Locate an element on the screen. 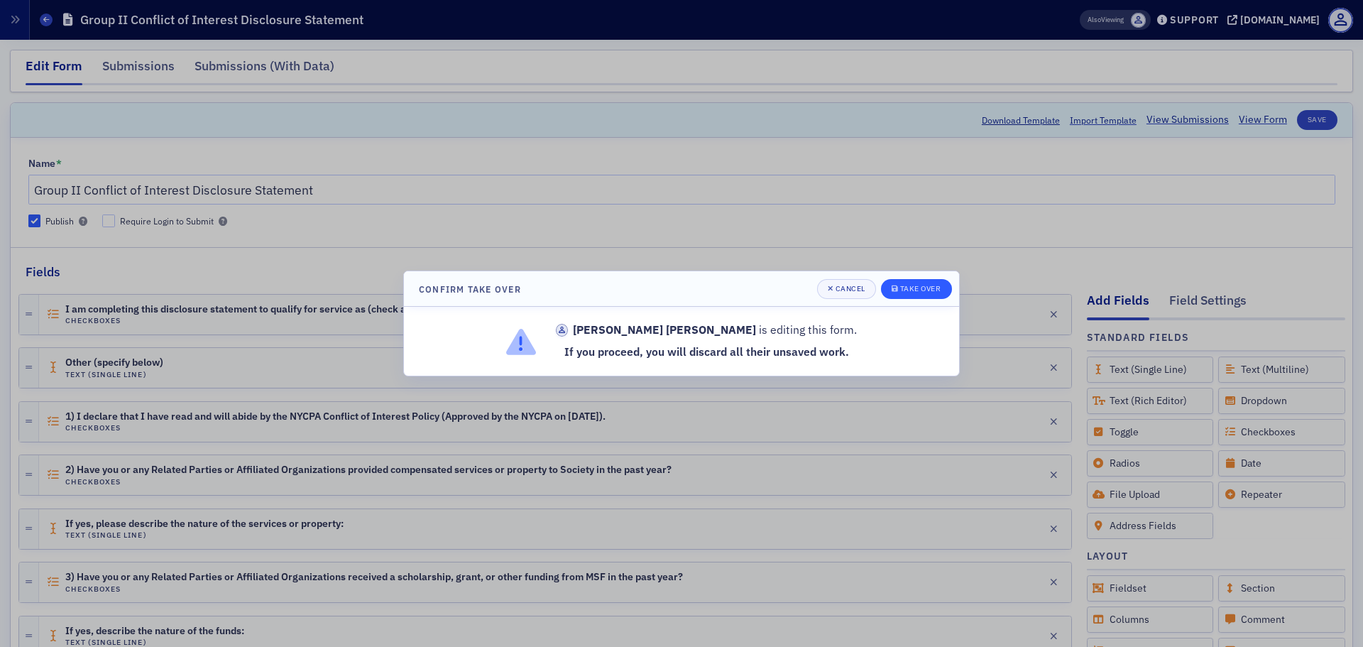 This screenshot has height=647, width=1363. button: Cancel is located at coordinates (846, 289).